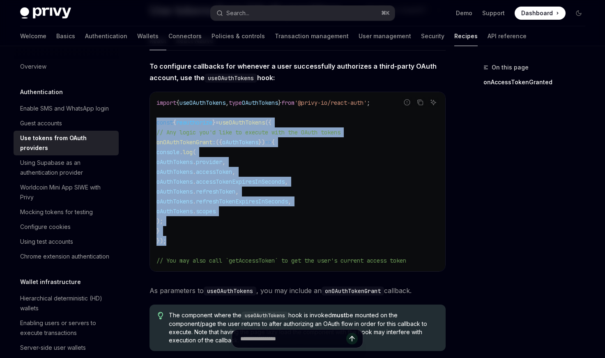 This screenshot has width=605, height=358. I want to click on a: Security, so click(433, 36).